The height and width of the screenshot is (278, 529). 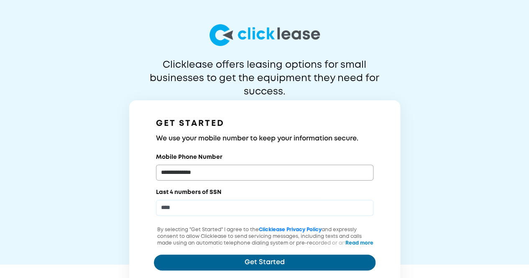 What do you see at coordinates (265, 124) in the screenshot?
I see `h1: GET STARTED` at bounding box center [265, 124].